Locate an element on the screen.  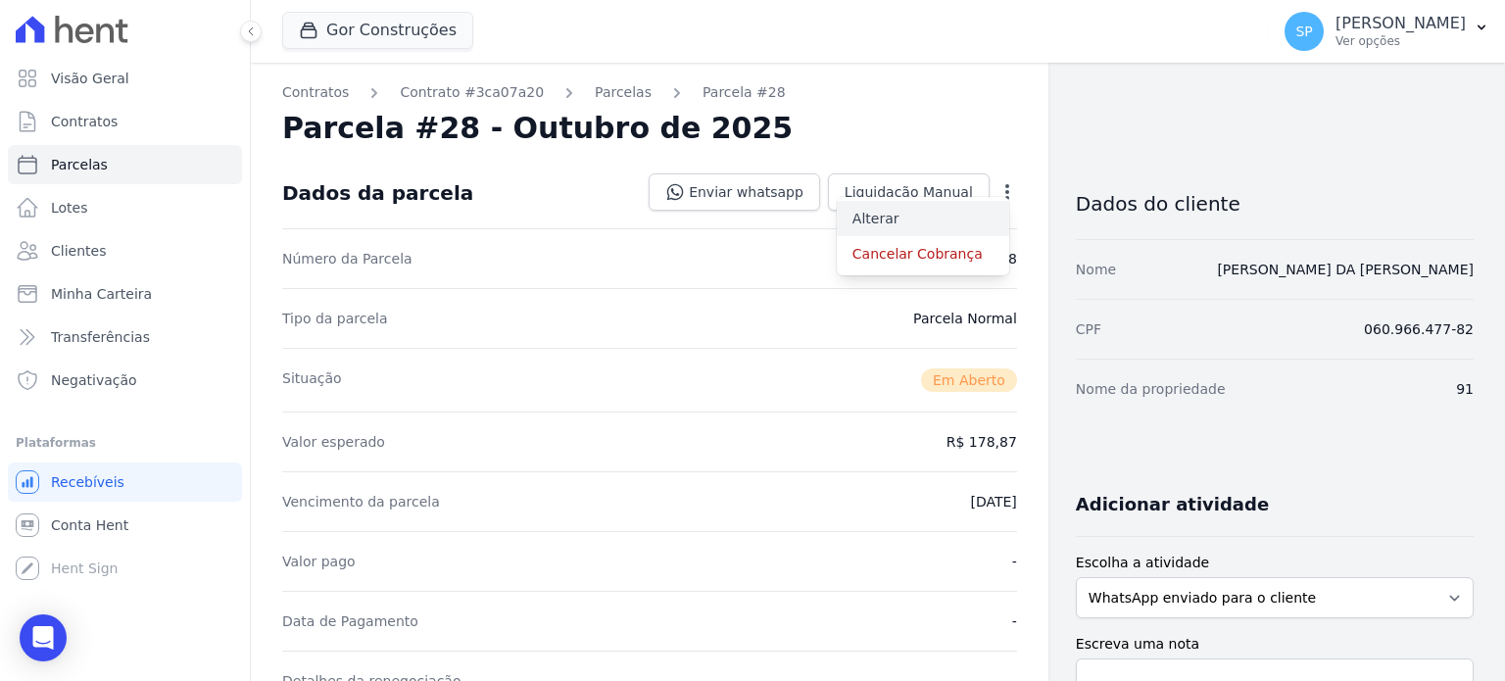
dt: Número da Parcela is located at coordinates (347, 259).